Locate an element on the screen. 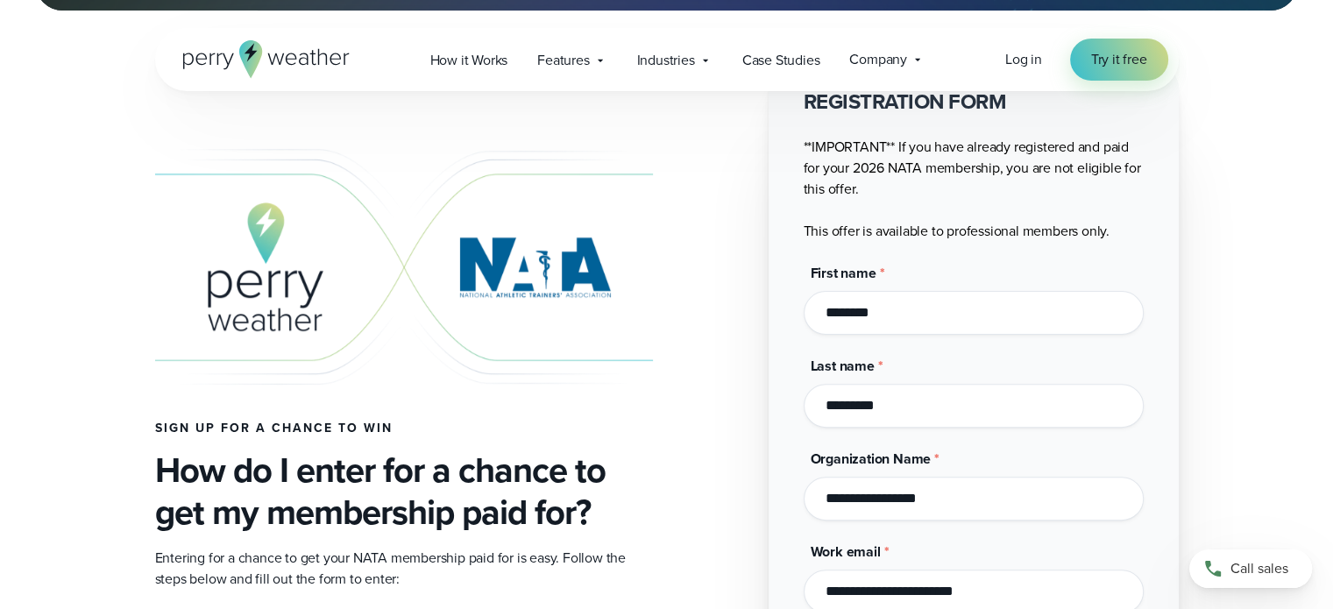  span: Work email is located at coordinates (846, 551).